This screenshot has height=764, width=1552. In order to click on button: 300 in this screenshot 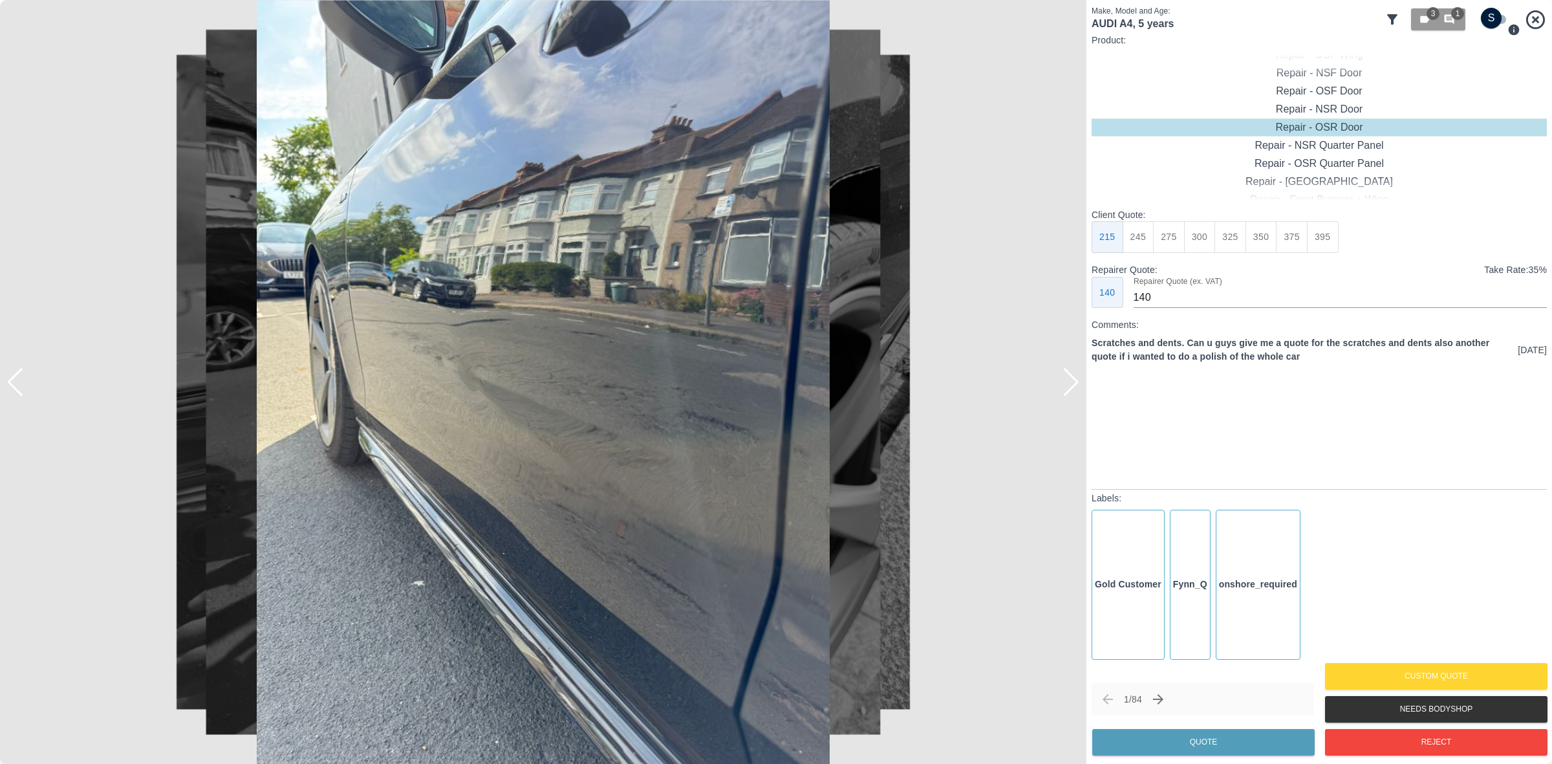, I will do `click(1200, 237)`.